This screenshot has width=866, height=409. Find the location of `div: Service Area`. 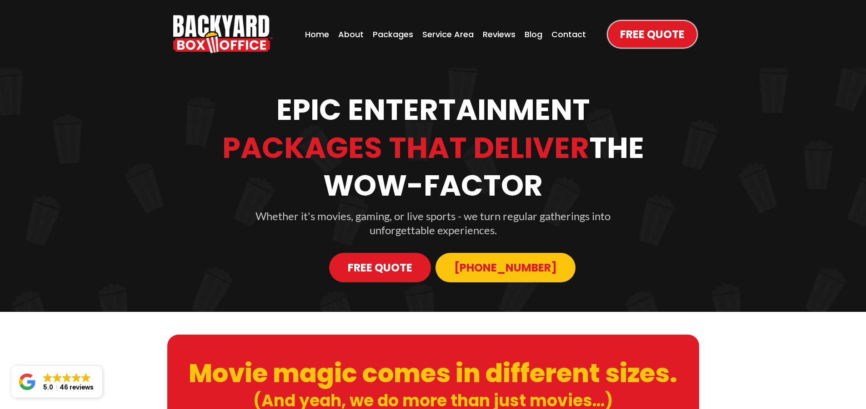

div: Service Area is located at coordinates (448, 34).